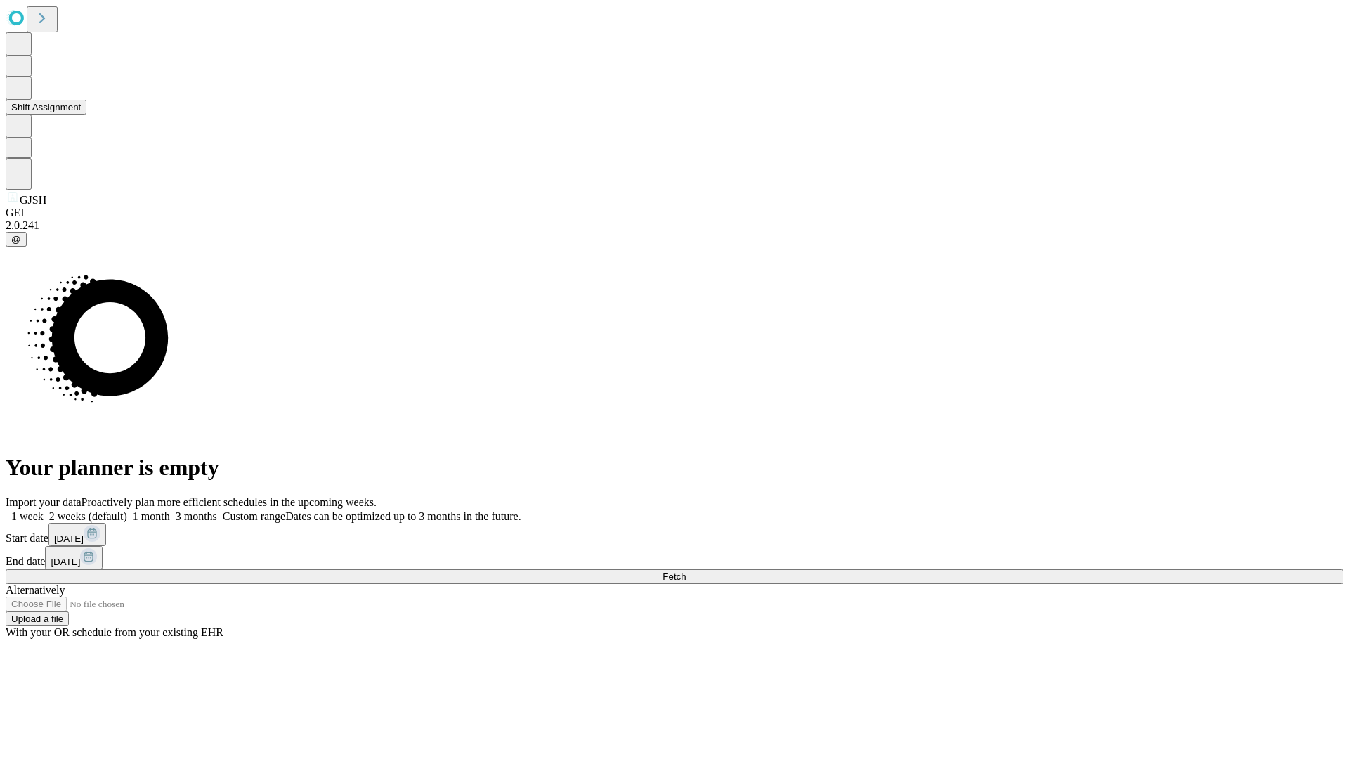 This screenshot has height=759, width=1349. Describe the element at coordinates (27, 516) in the screenshot. I see `span: 1 week` at that location.